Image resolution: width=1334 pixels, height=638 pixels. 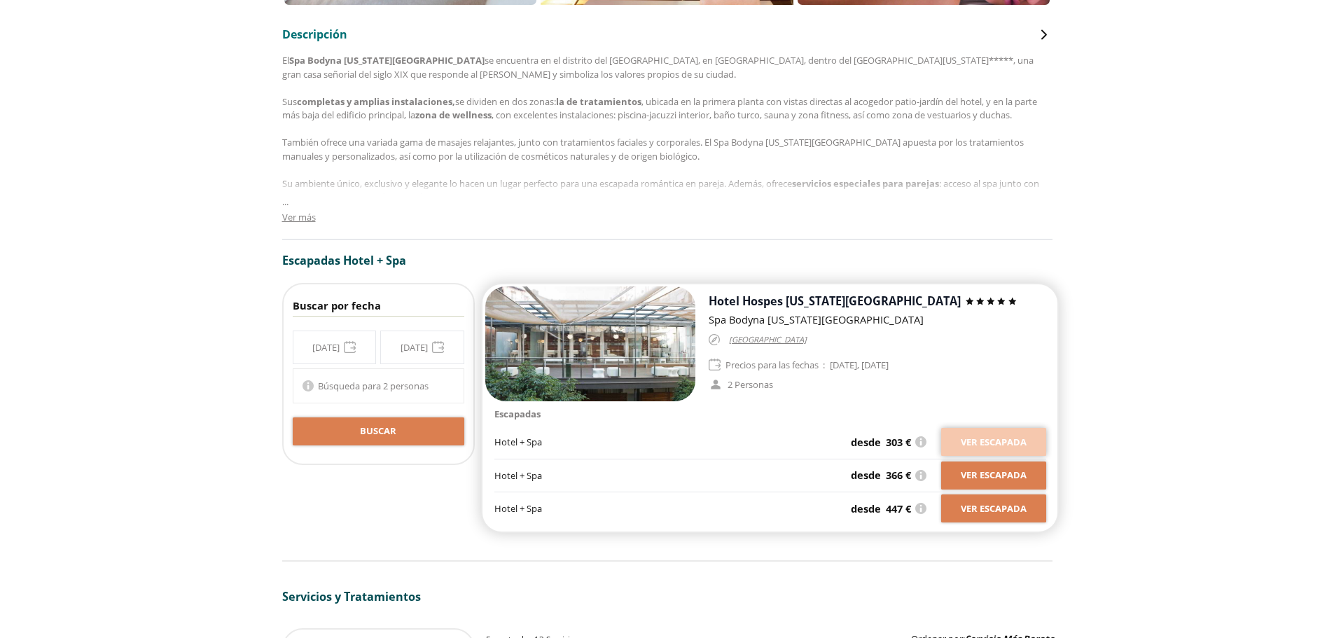 What do you see at coordinates (667, 34) in the screenshot?
I see `button: Descripción` at bounding box center [667, 34].